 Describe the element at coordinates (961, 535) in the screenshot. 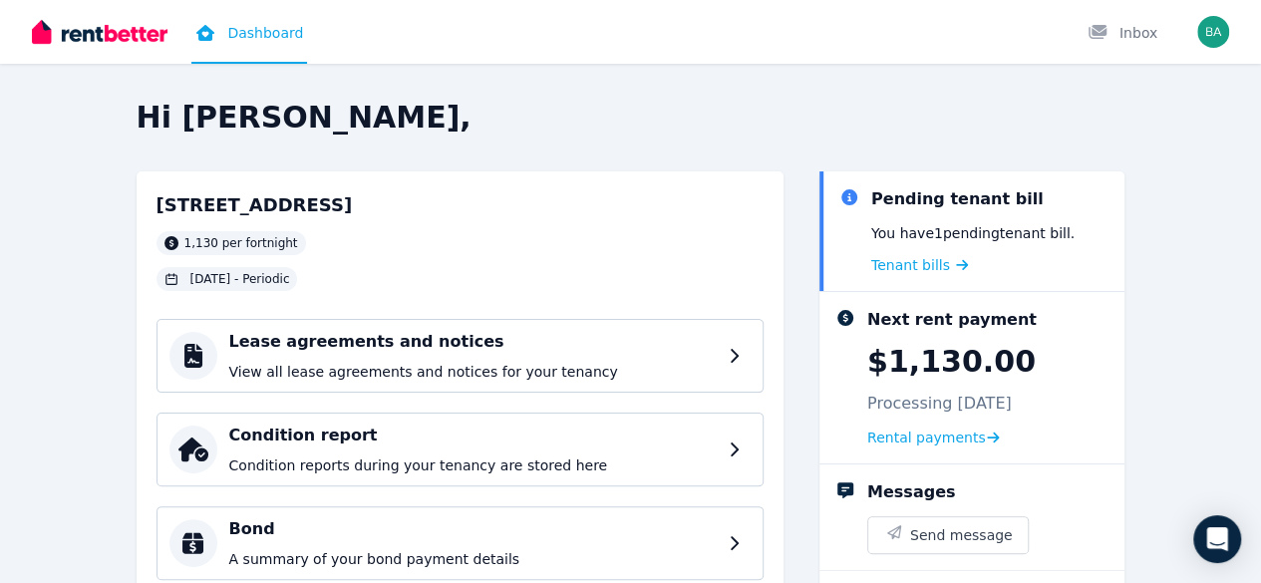

I see `span: Send message` at that location.